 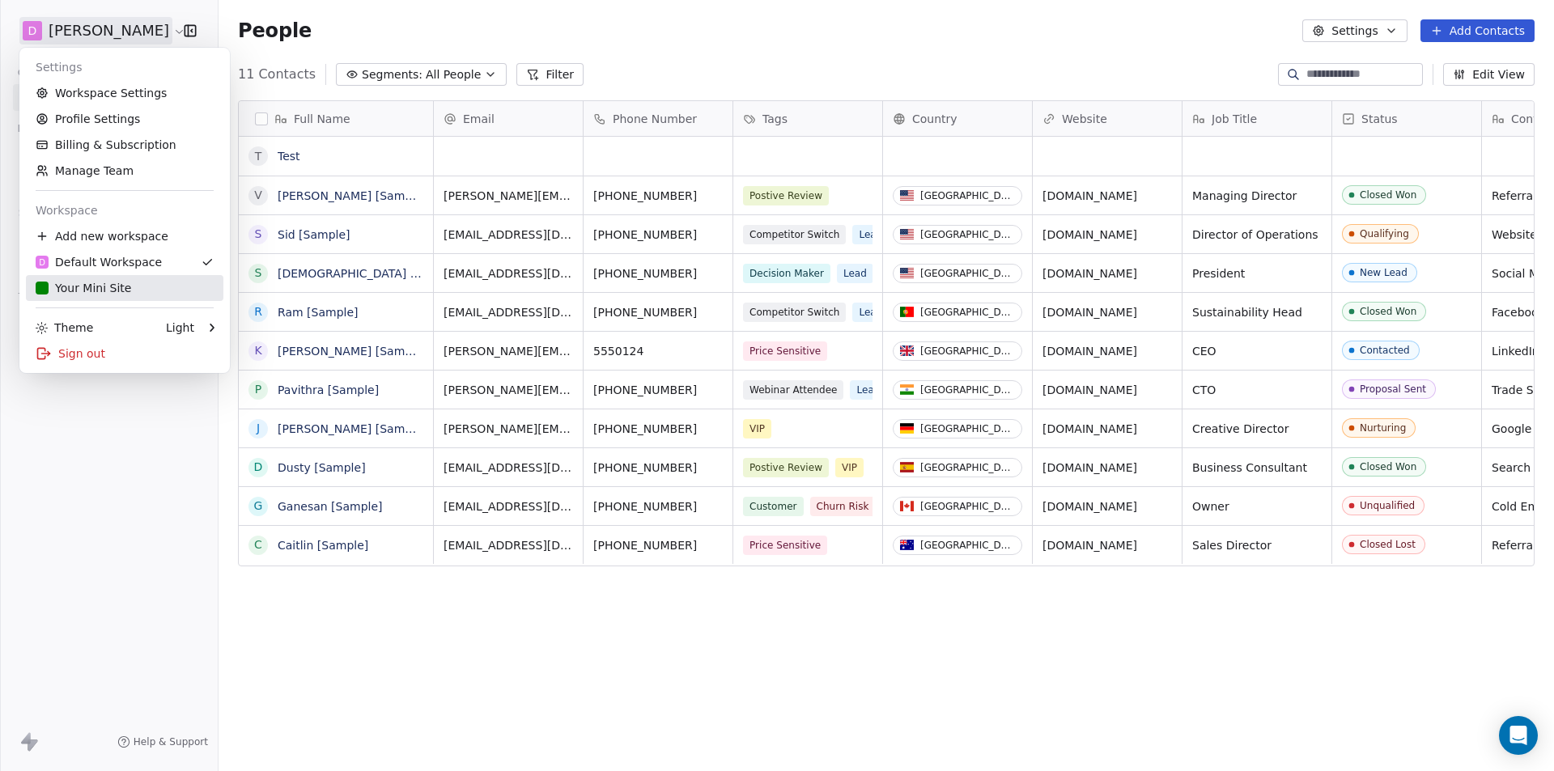 I want to click on div: Sign out, so click(x=125, y=354).